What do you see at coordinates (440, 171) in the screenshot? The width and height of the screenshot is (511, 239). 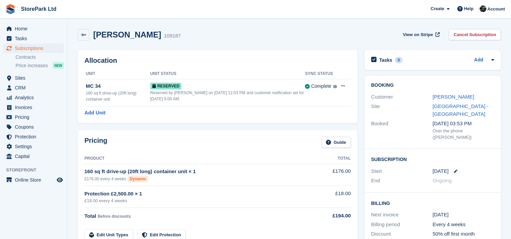 I see `time: 2025-09-27 00:00:00 UTC` at bounding box center [440, 171].